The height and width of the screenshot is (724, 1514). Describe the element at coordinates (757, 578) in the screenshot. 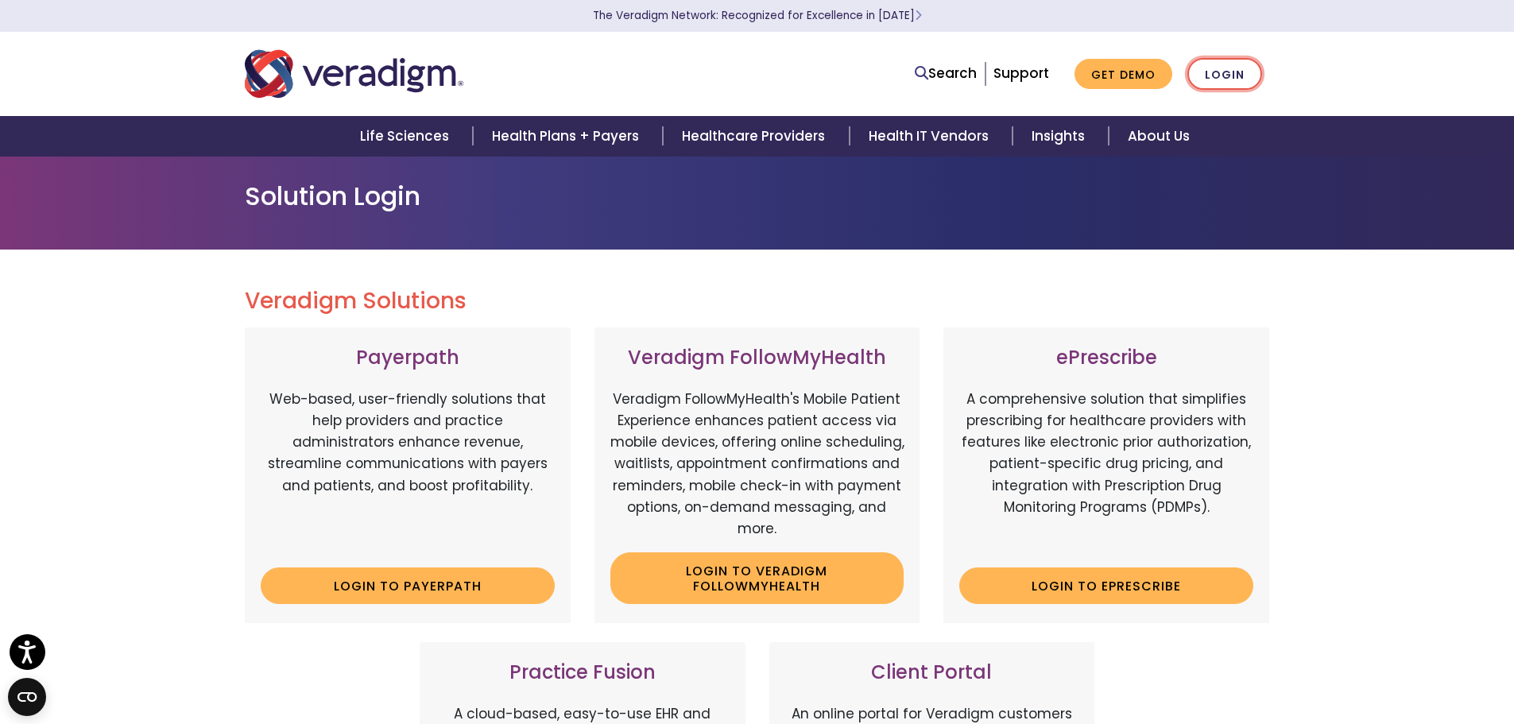

I see `a: Login to Veradigm FollowMyHealth` at that location.